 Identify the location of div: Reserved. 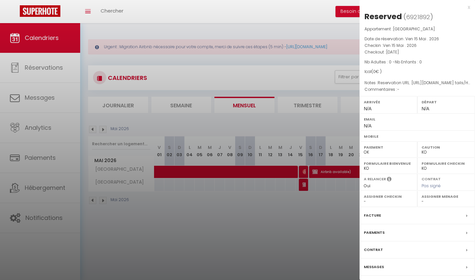
(383, 16).